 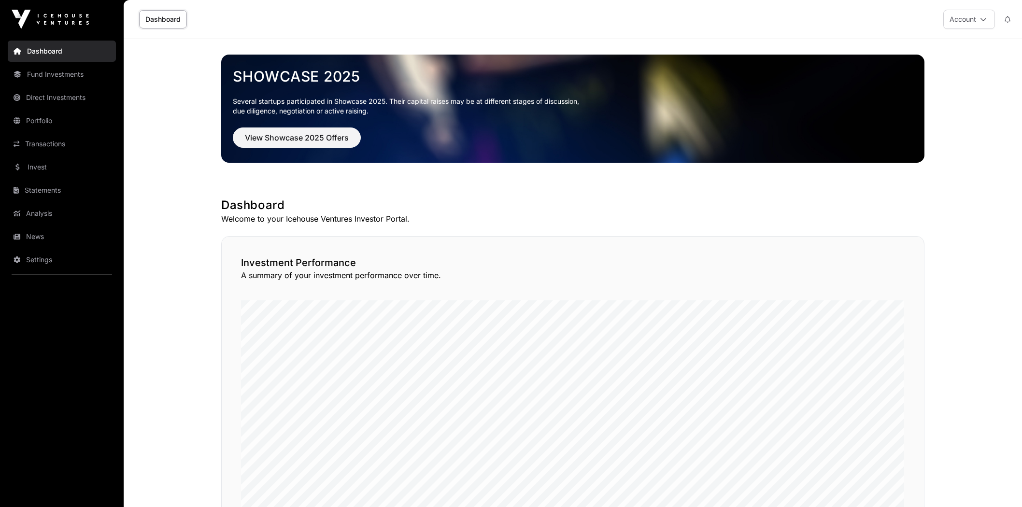 I want to click on img: Showcase 2025, so click(x=573, y=109).